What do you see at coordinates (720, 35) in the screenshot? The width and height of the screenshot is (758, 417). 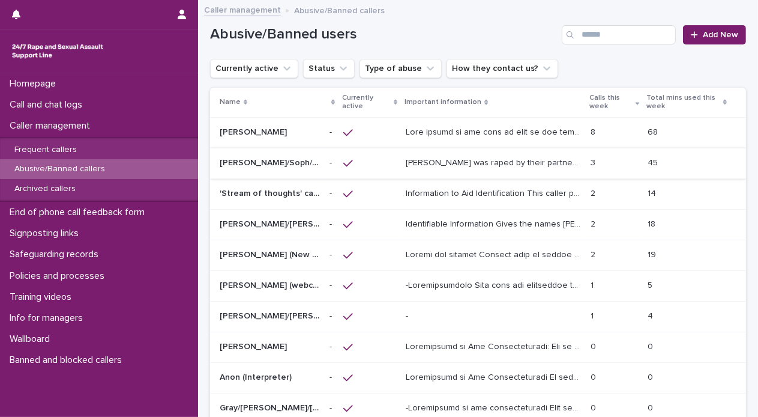 I see `span: Add New` at bounding box center [720, 35].